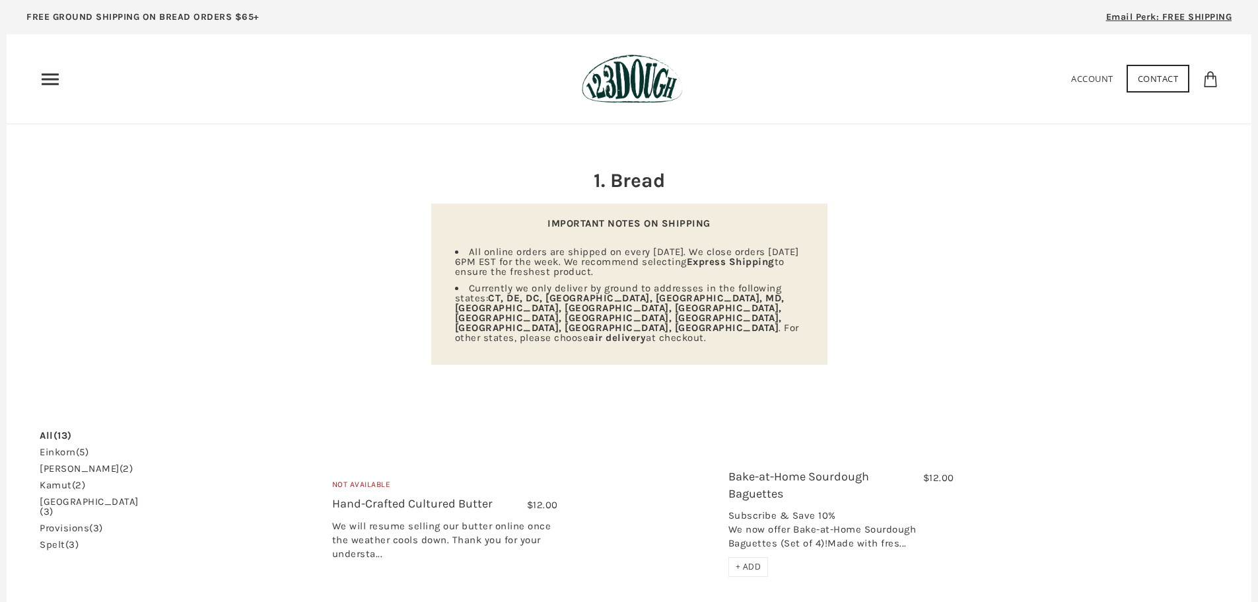  Describe the element at coordinates (62, 485) in the screenshot. I see `a: kamut(2)` at that location.